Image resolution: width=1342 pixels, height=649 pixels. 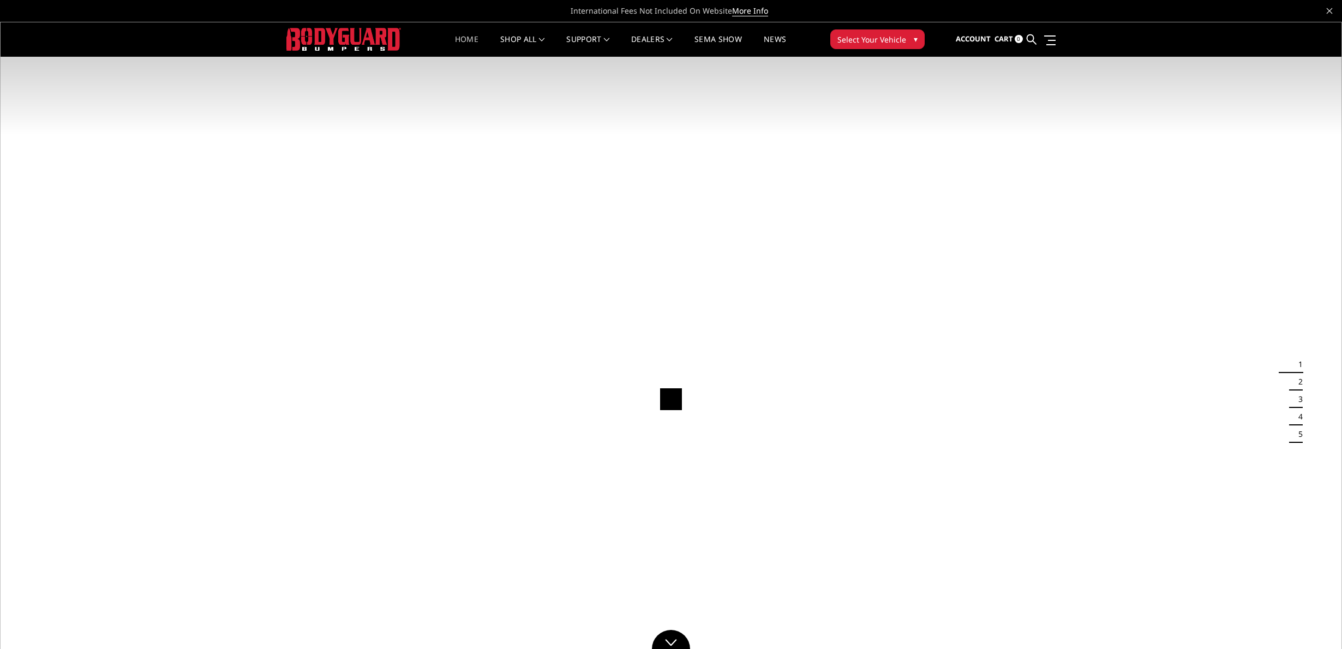 I want to click on a: More Info, so click(x=750, y=11).